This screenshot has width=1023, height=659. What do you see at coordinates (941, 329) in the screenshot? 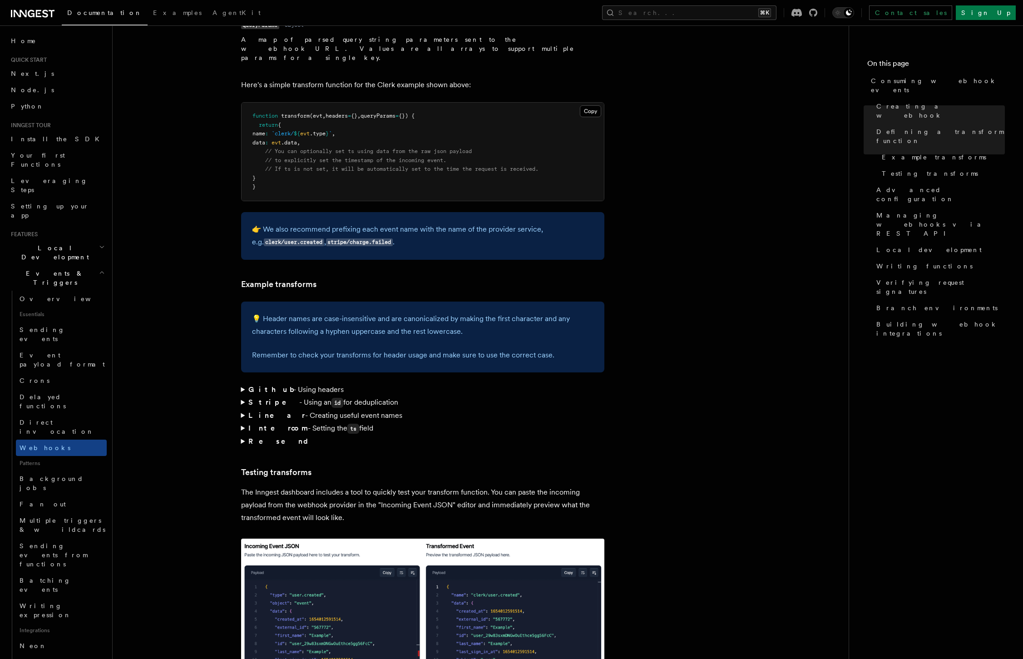
I see `span: Building webhook integrations` at bounding box center [941, 329].